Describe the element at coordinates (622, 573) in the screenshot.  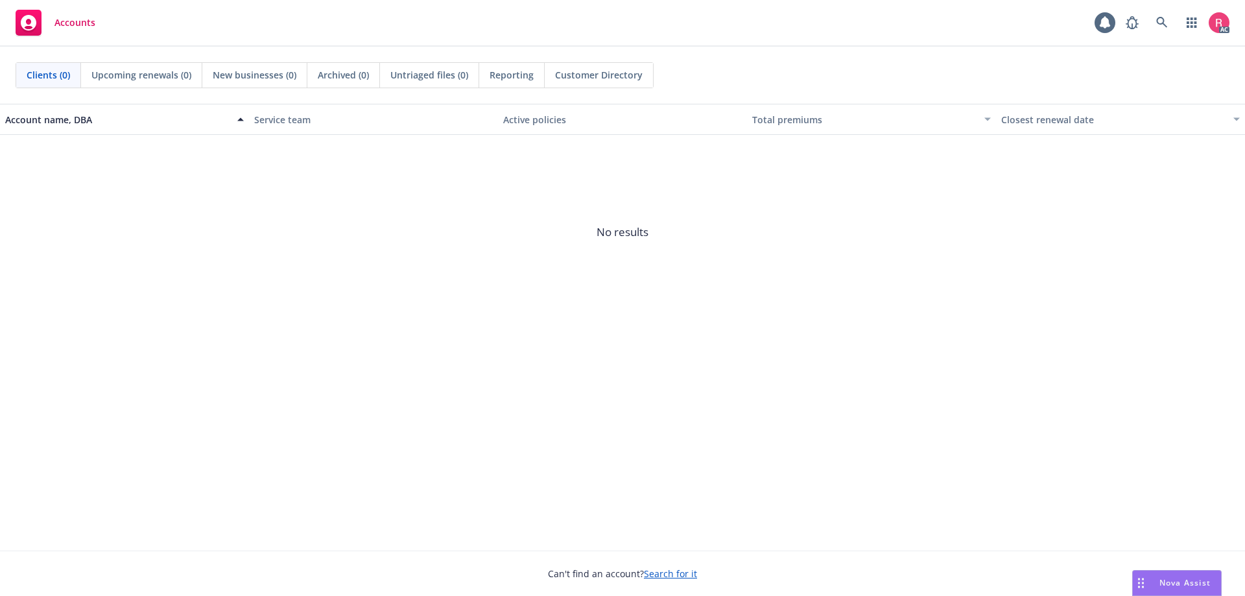
I see `span: Can't find an account?` at that location.